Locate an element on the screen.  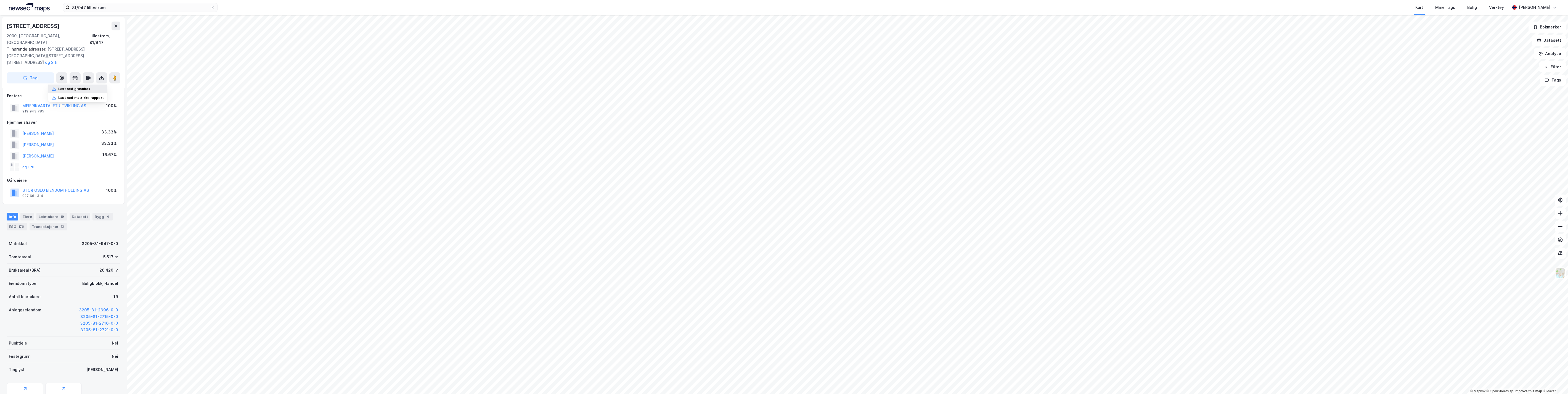
div: Festere is located at coordinates (63, 96).